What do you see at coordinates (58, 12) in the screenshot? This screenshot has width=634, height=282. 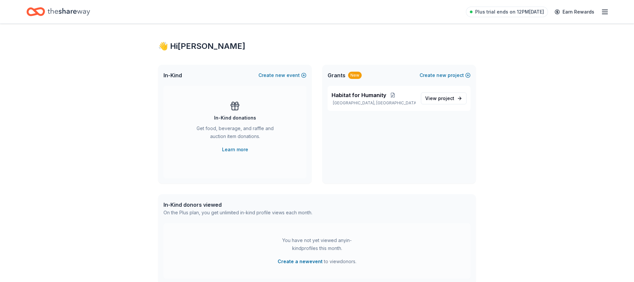 I see `a: Home` at bounding box center [58, 12].